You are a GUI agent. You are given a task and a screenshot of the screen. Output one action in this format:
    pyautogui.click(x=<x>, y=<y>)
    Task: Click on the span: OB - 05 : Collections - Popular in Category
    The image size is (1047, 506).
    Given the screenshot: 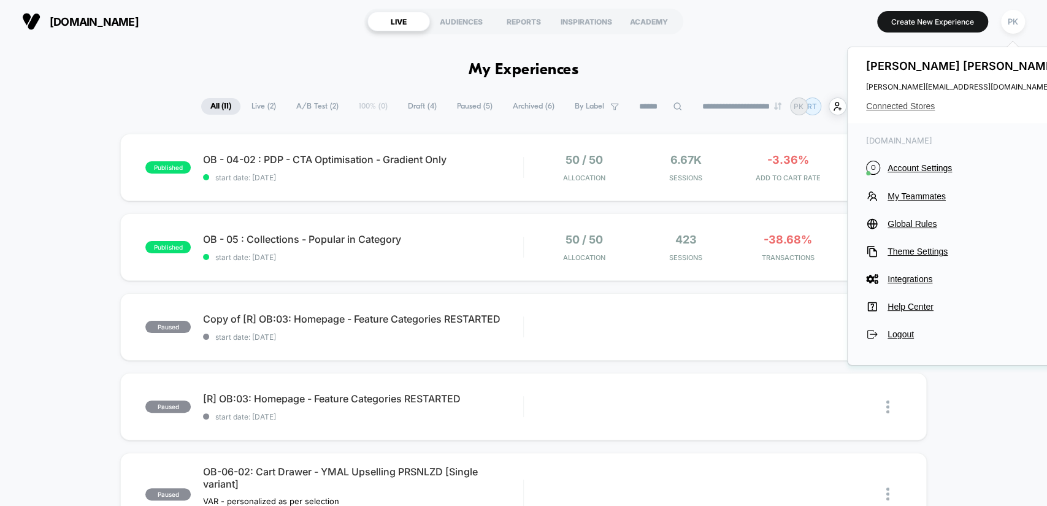 What is the action you would take?
    pyautogui.click(x=362, y=239)
    